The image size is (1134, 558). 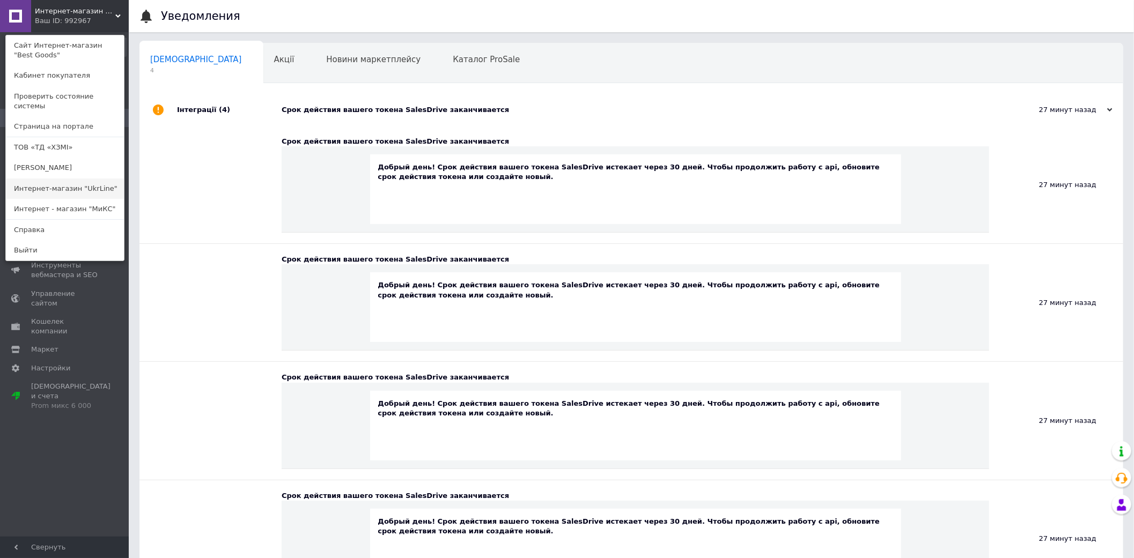 I want to click on span: Акції, so click(x=284, y=60).